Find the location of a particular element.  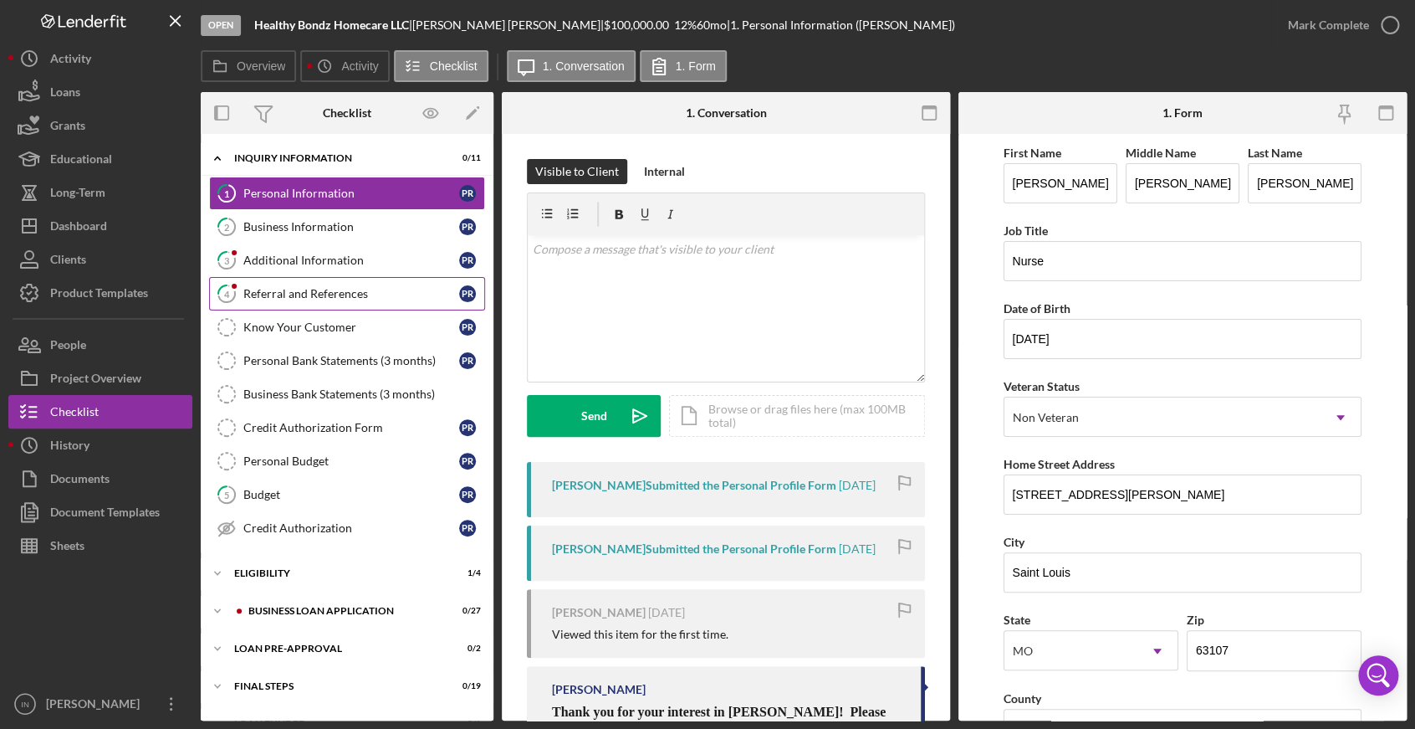

a: 5BudgetPR is located at coordinates (347, 494).